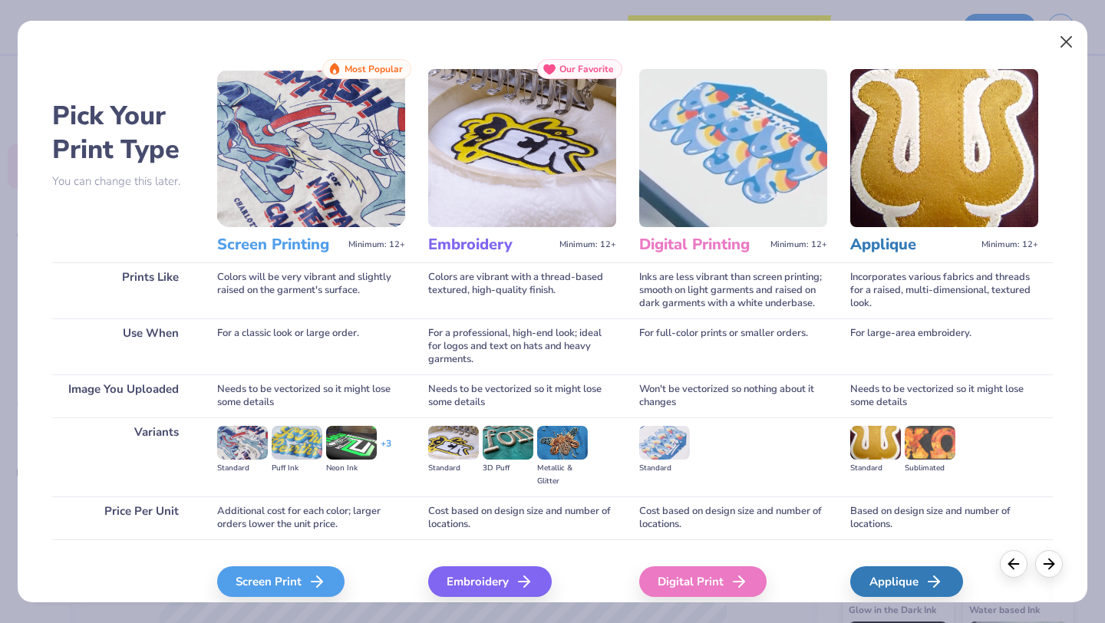  Describe the element at coordinates (522, 148) in the screenshot. I see `img: Embroidery` at that location.